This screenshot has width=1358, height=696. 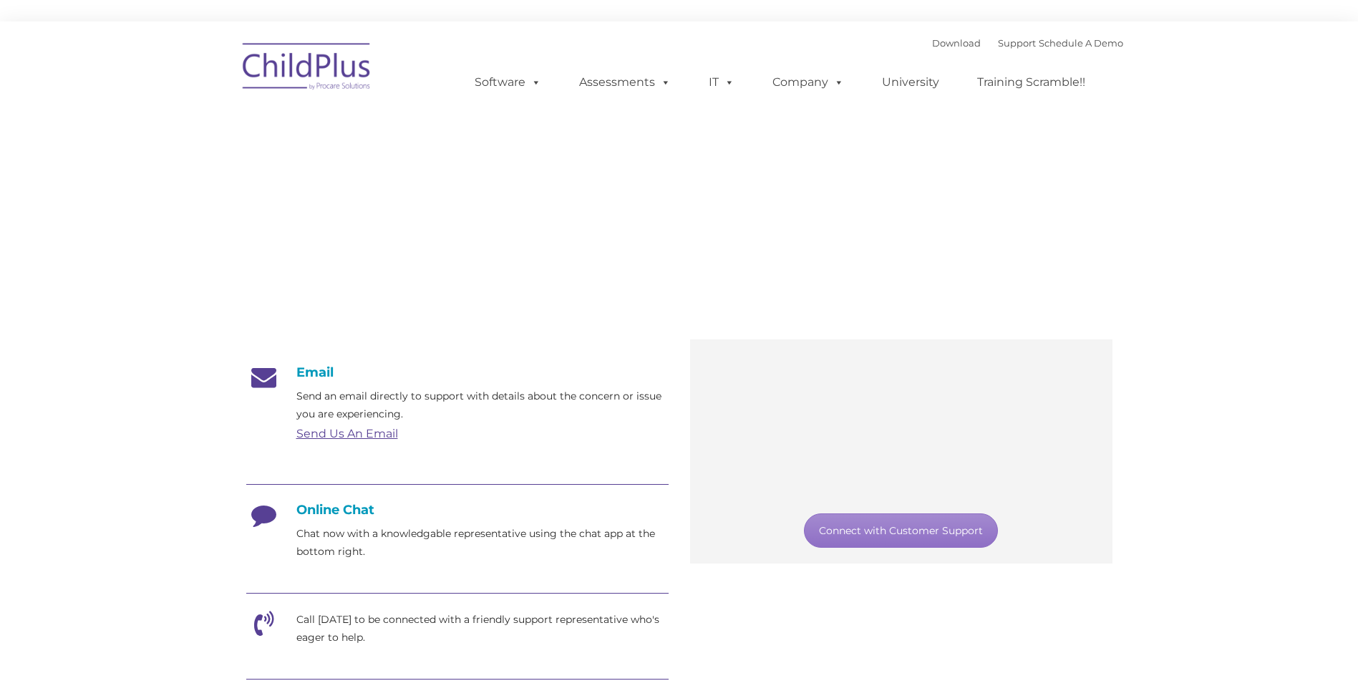 What do you see at coordinates (910, 82) in the screenshot?
I see `a: University` at bounding box center [910, 82].